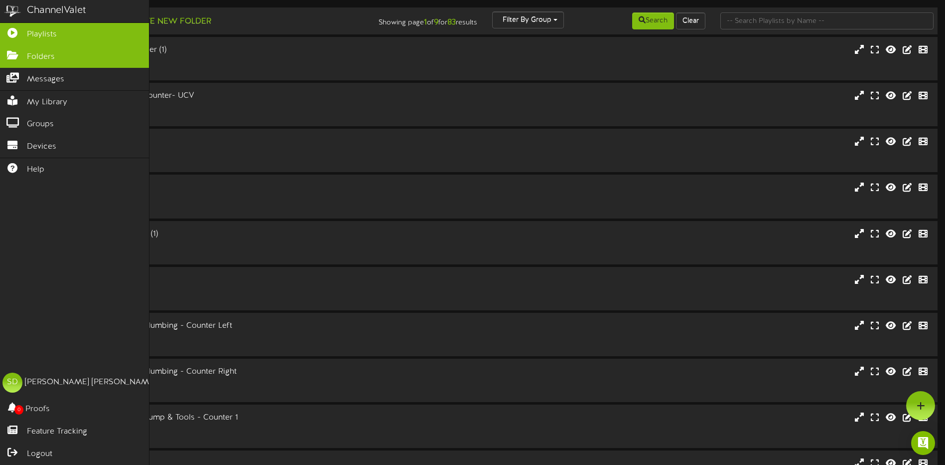 The width and height of the screenshot is (945, 465). What do you see at coordinates (409, 20) in the screenshot?
I see `div: Showing page of for results` at bounding box center [409, 20].